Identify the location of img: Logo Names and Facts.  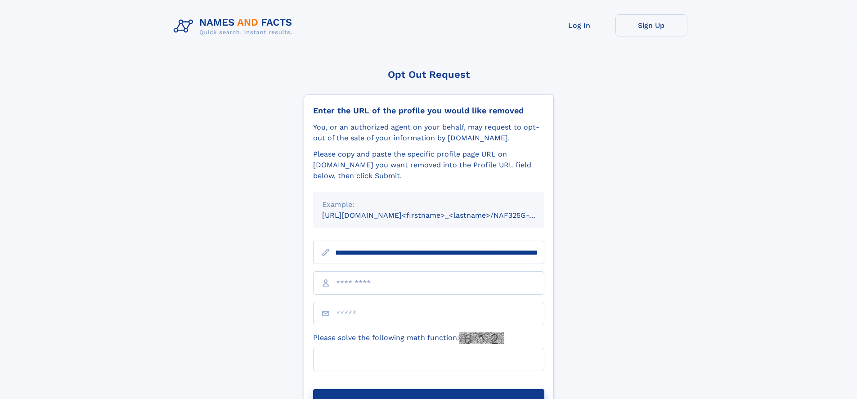
(235, 27).